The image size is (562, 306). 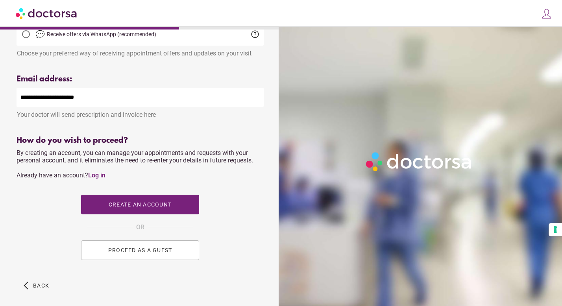 I want to click on span: help, so click(x=255, y=34).